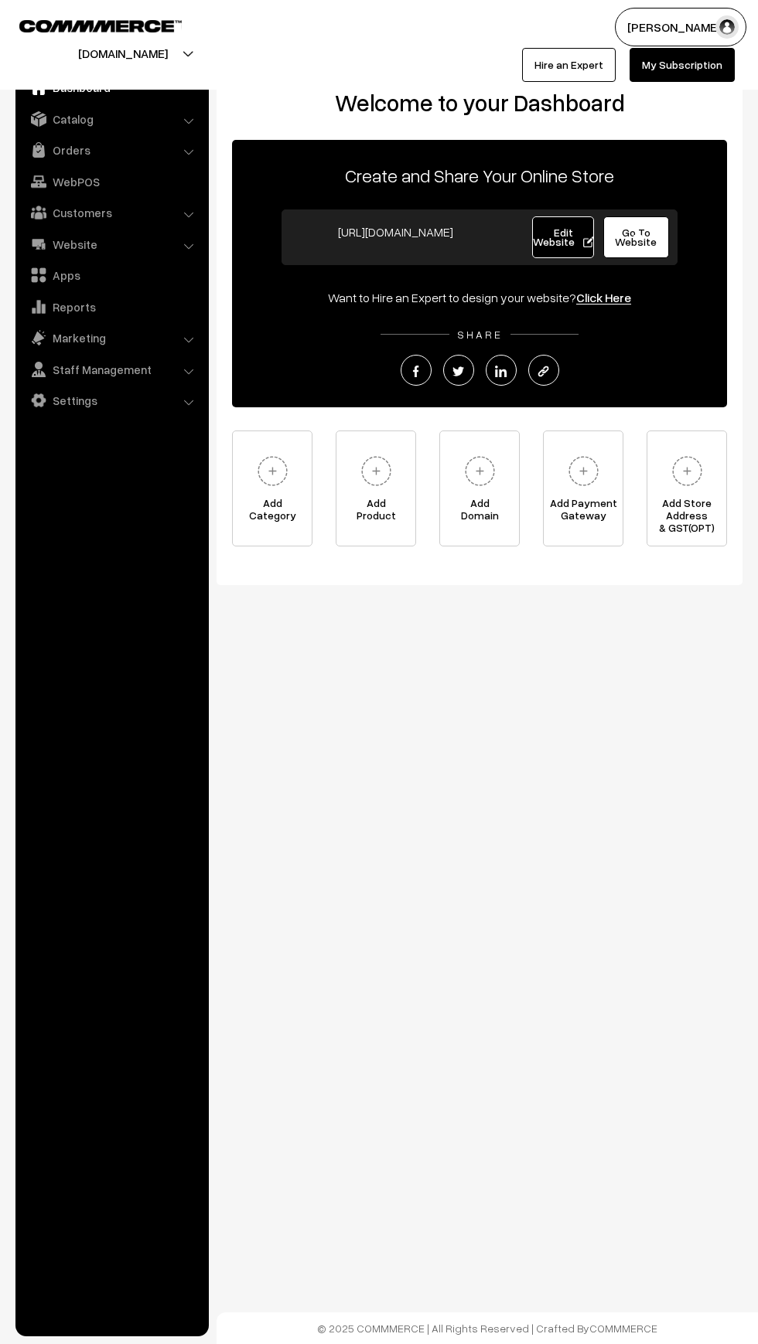  Describe the element at coordinates (111, 370) in the screenshot. I see `a: Staff Management` at that location.